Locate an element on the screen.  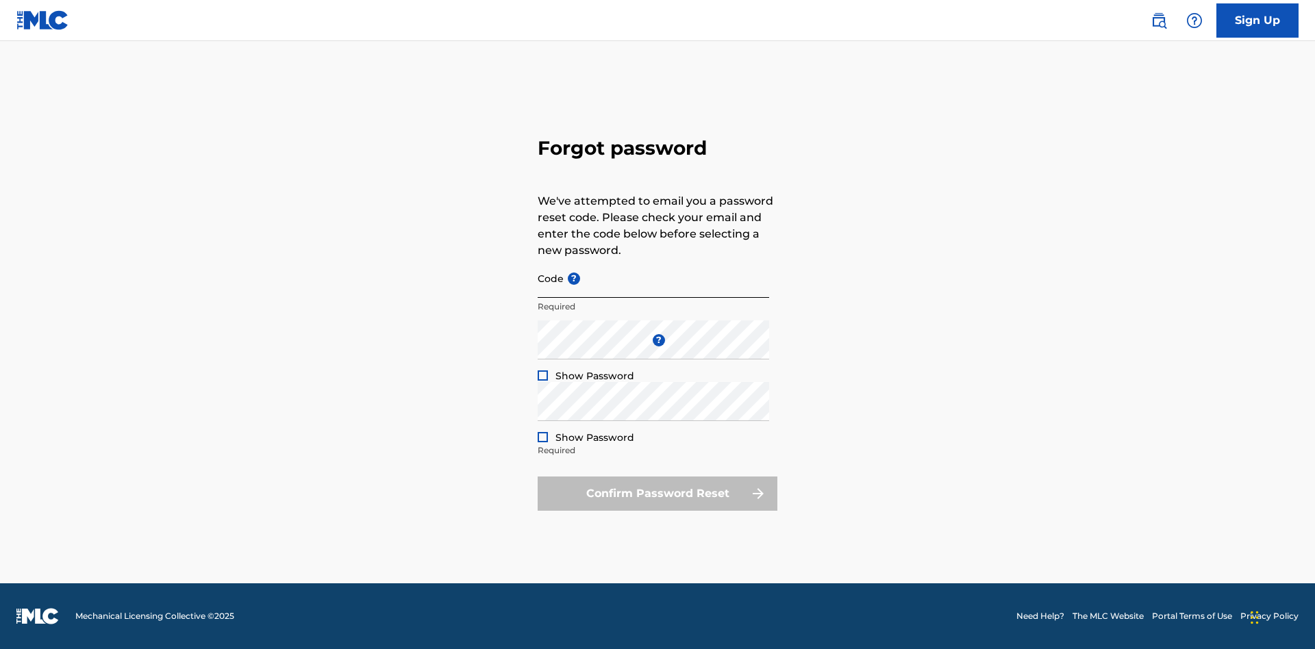
img: search is located at coordinates (1159, 21).